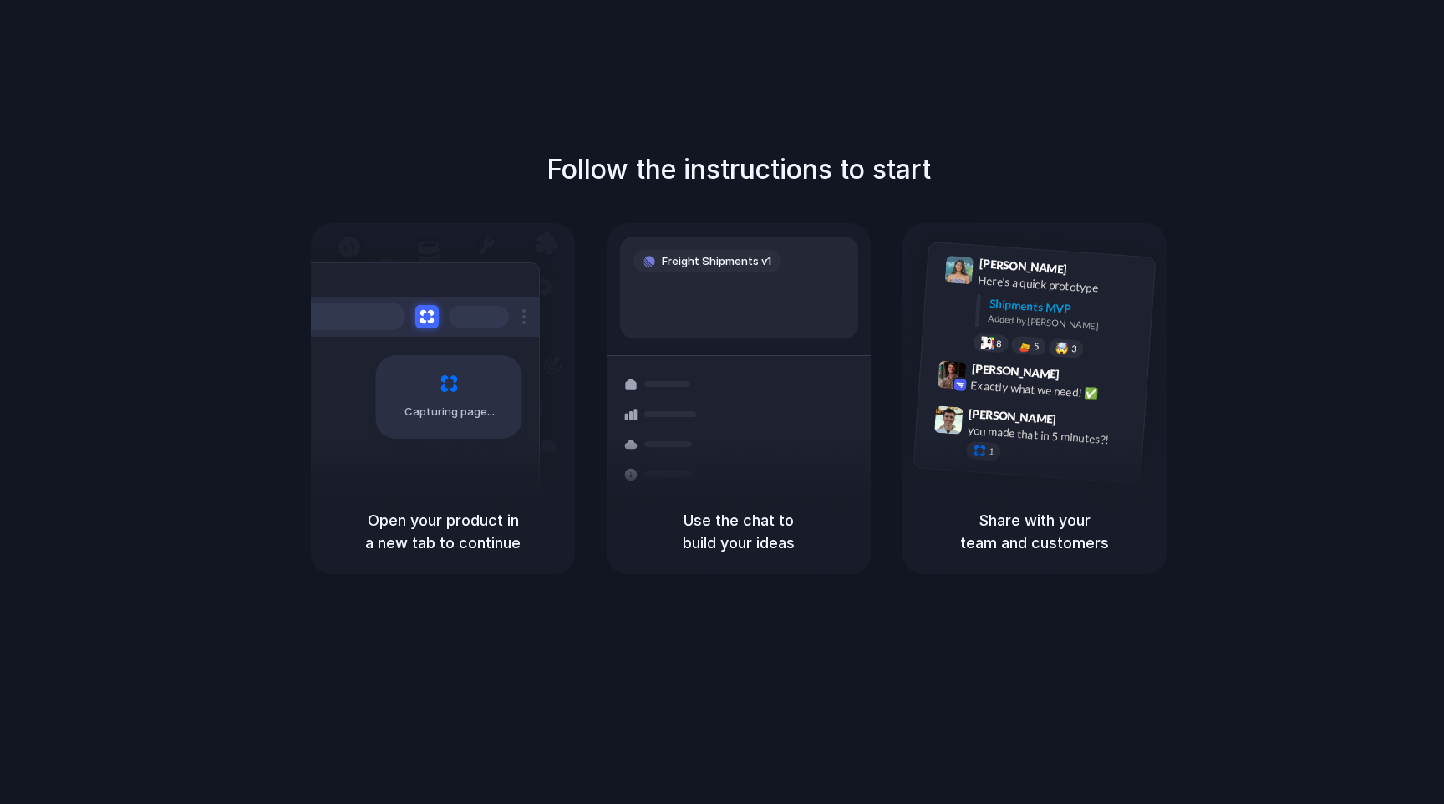 This screenshot has width=1444, height=804. Describe the element at coordinates (998, 343) in the screenshot. I see `span: 8` at that location.